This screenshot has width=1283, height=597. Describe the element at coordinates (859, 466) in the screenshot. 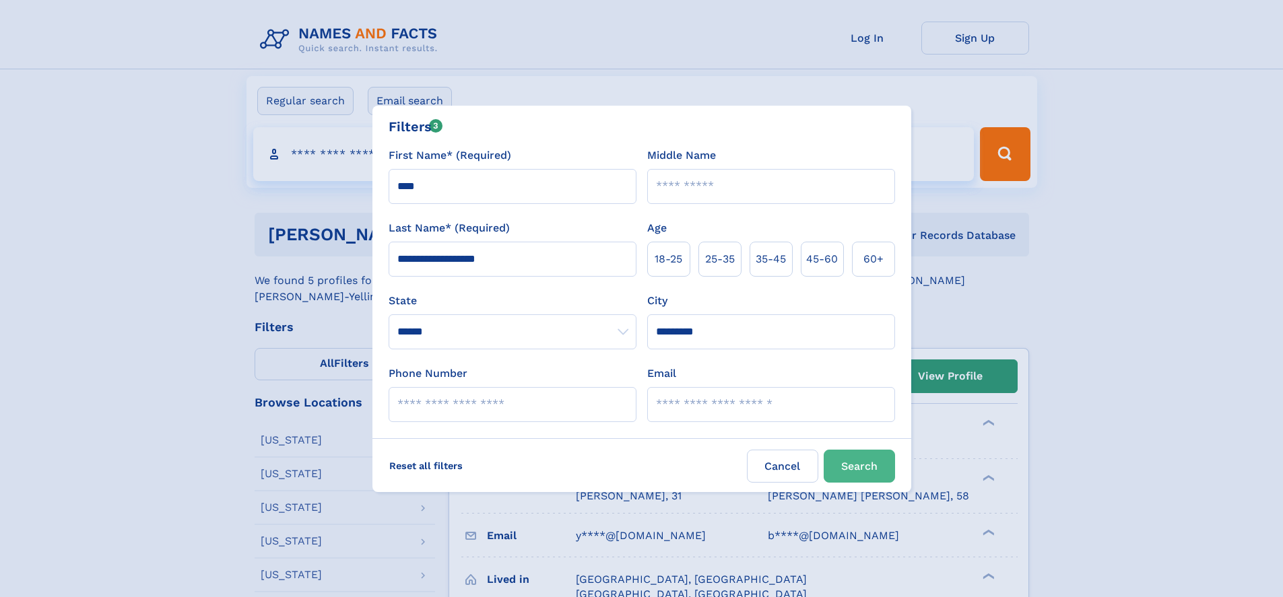

I see `button: Search` at that location.